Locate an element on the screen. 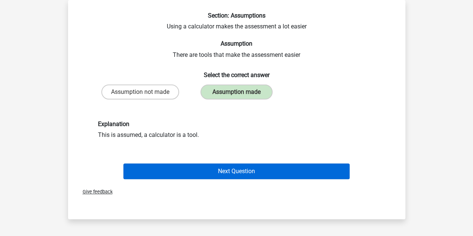  label: Assumption not made is located at coordinates (140, 92).